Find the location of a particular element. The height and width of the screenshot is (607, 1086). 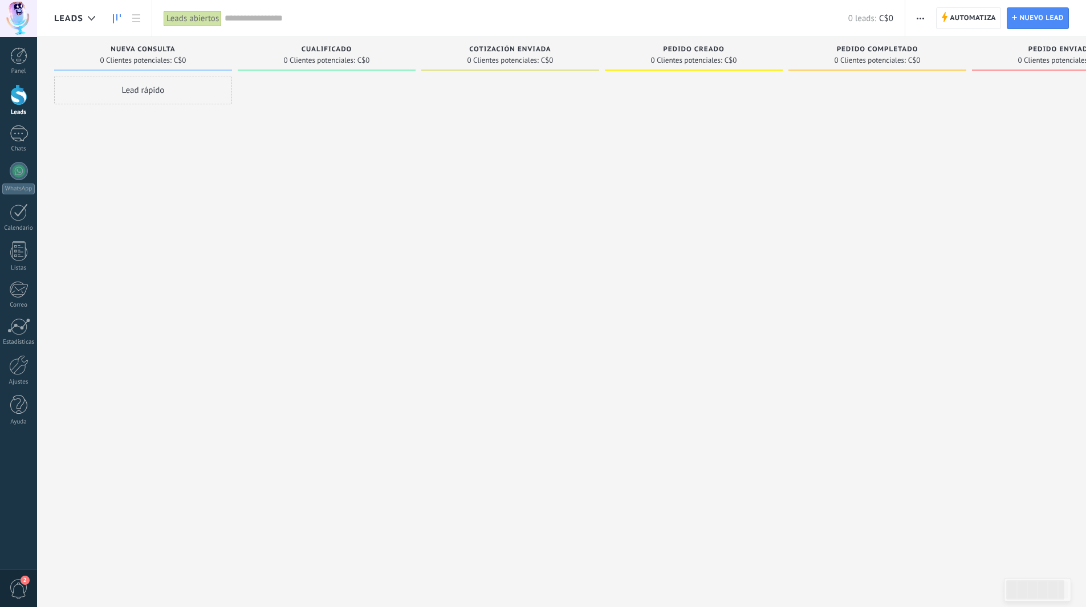

div: Ayuda is located at coordinates (19, 422).